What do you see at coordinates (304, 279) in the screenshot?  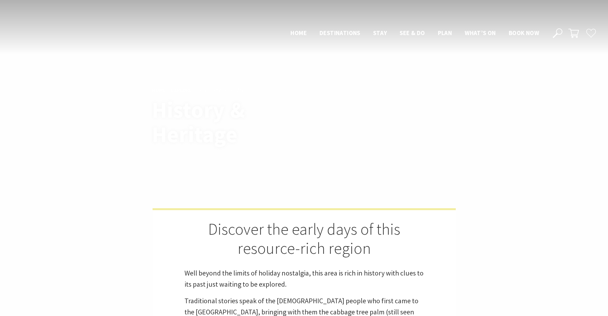 I see `p: Well beyond the limits of holiday nostalgia, this area is rich in history with clues to its past ...` at bounding box center [304, 279].